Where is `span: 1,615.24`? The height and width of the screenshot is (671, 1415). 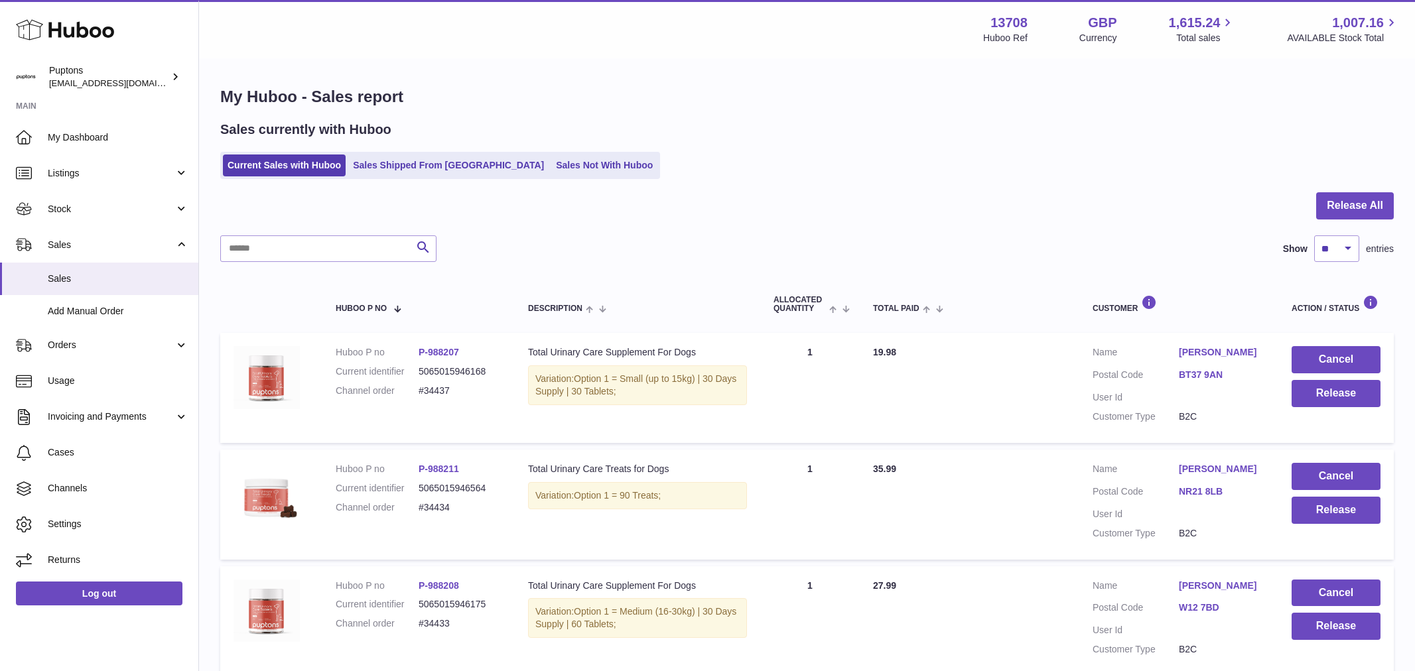 span: 1,615.24 is located at coordinates (1194, 23).